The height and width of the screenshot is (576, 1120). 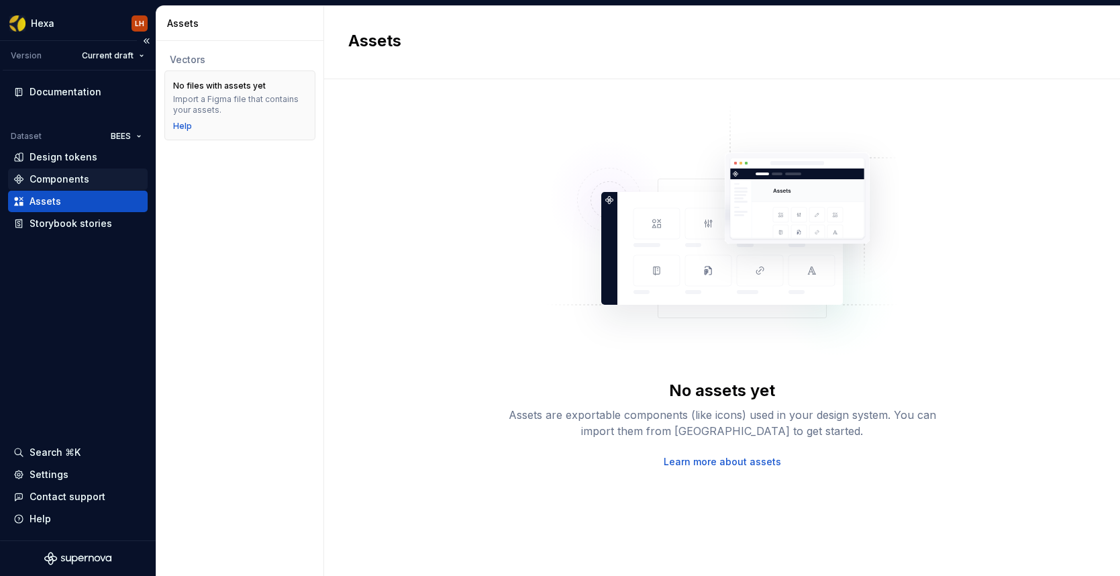 What do you see at coordinates (714, 41) in the screenshot?
I see `h2: Assets` at bounding box center [714, 41].